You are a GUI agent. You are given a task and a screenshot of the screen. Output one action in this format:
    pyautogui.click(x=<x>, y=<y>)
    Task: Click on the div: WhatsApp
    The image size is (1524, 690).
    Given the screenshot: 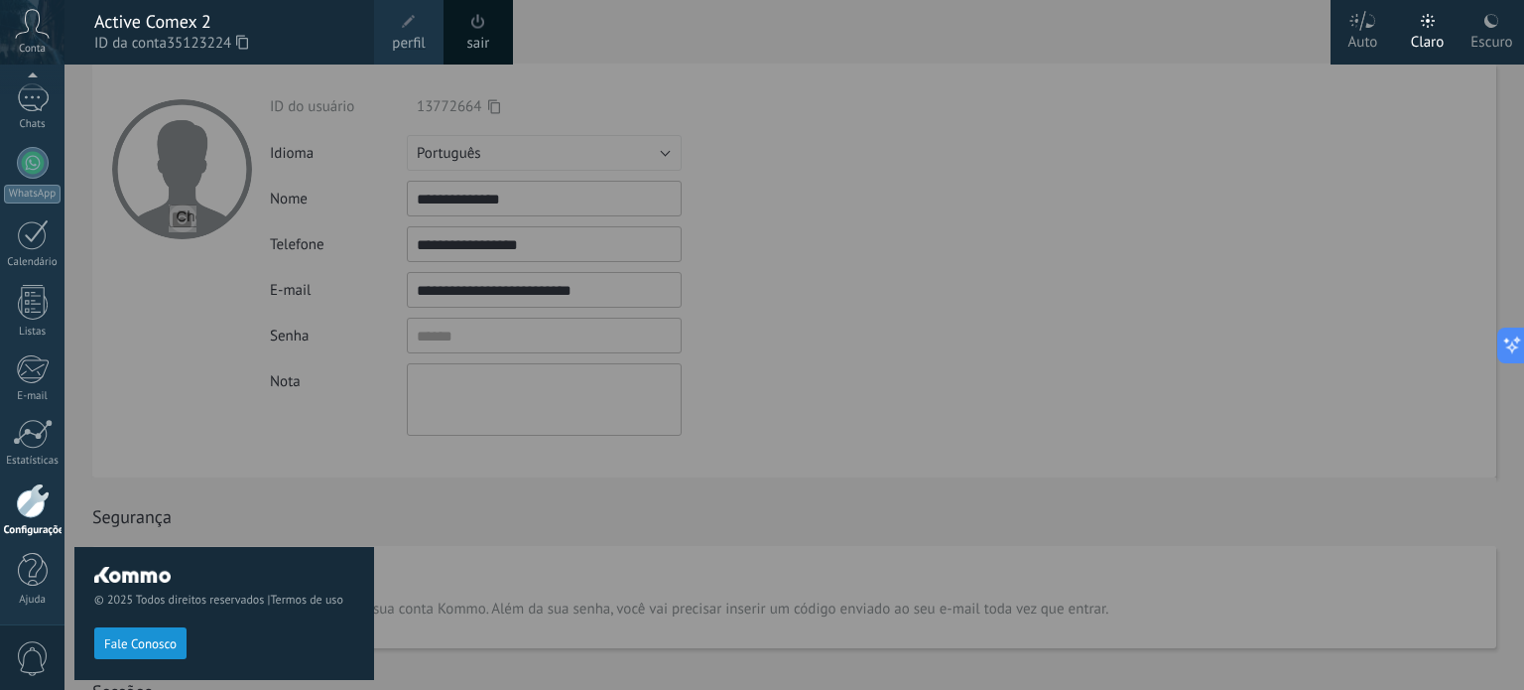 What is the action you would take?
    pyautogui.click(x=32, y=194)
    